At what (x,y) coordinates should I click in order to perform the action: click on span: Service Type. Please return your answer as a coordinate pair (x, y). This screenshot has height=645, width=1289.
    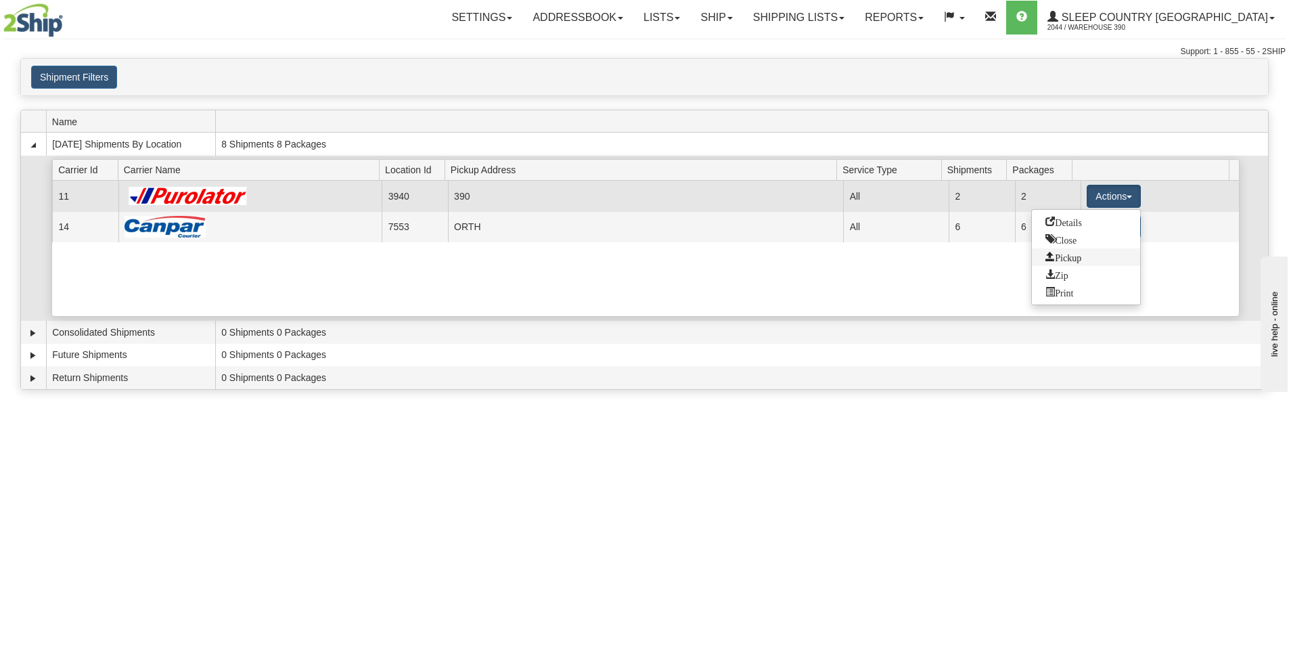
    Looking at the image, I should click on (892, 169).